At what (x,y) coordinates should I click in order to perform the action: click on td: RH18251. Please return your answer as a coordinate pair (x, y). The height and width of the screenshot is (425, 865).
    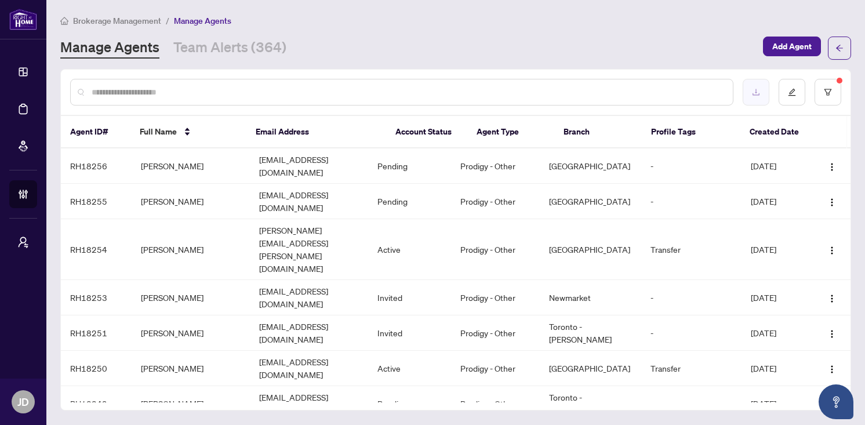
    Looking at the image, I should click on (96, 333).